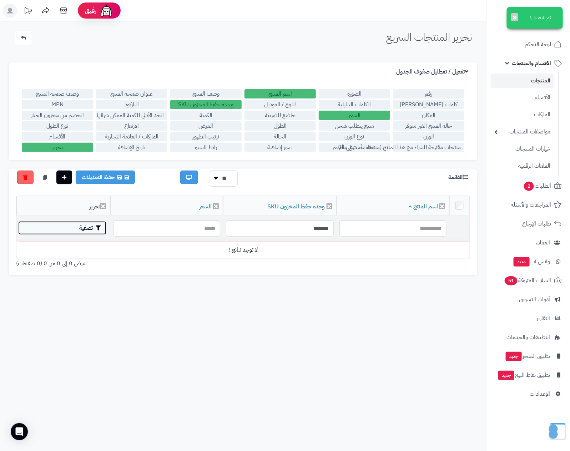 The image size is (570, 451). What do you see at coordinates (511, 281) in the screenshot?
I see `span: 51` at bounding box center [511, 281].